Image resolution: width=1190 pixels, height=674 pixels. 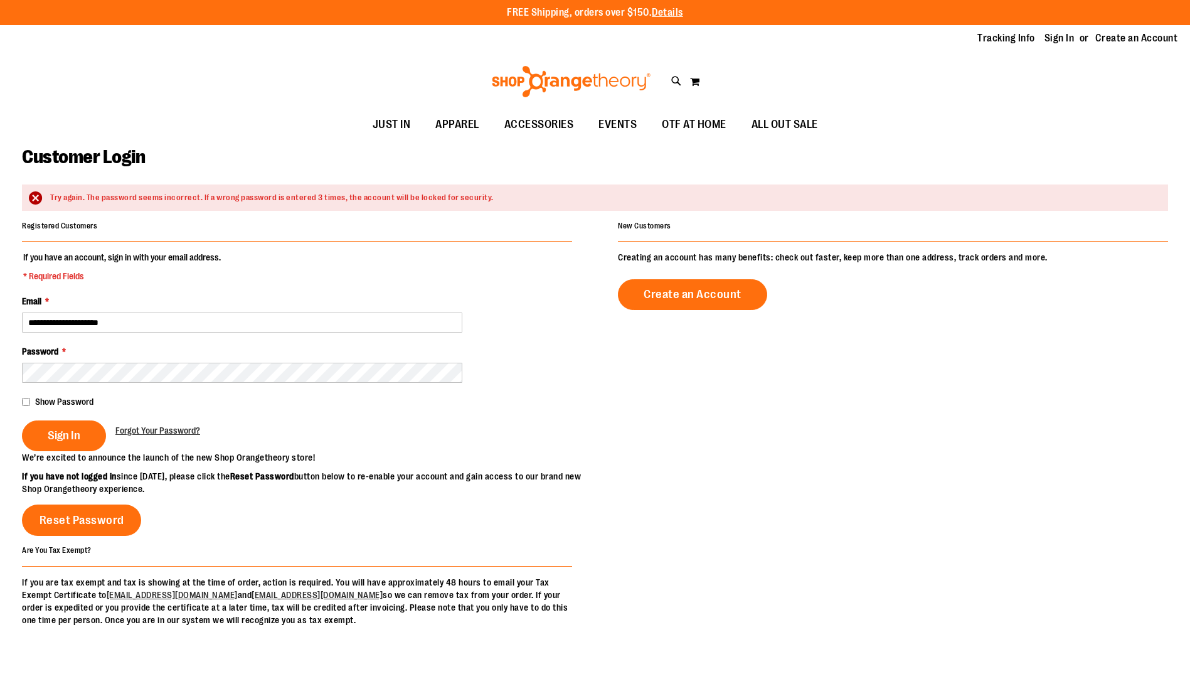 What do you see at coordinates (31, 301) in the screenshot?
I see `span: Email` at bounding box center [31, 301].